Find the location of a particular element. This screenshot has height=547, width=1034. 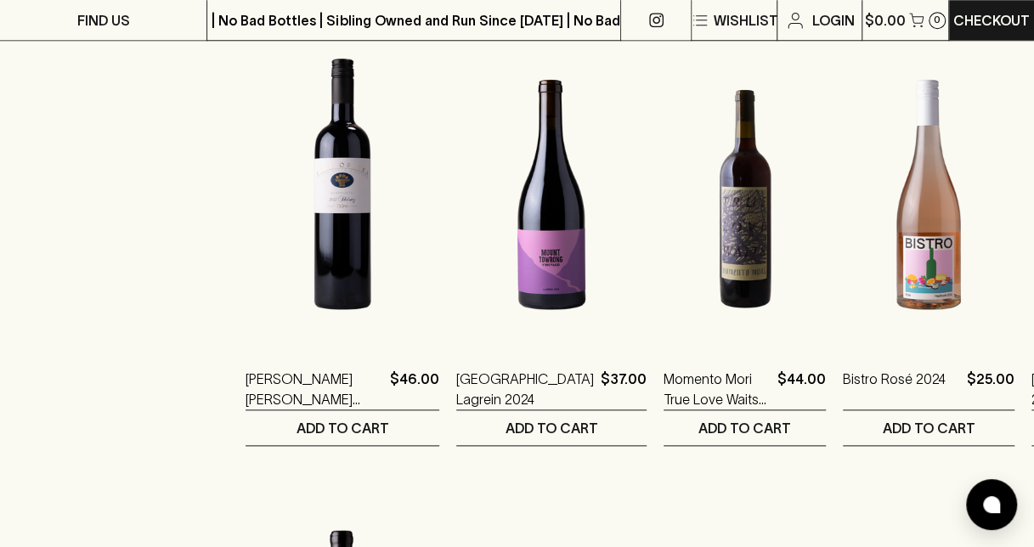

a: Bistro Rosé 2024 is located at coordinates (894, 389).